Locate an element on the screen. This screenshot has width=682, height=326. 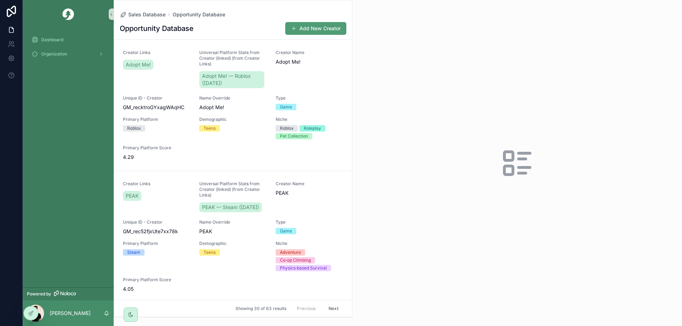
button: Add New Creator is located at coordinates (316, 28).